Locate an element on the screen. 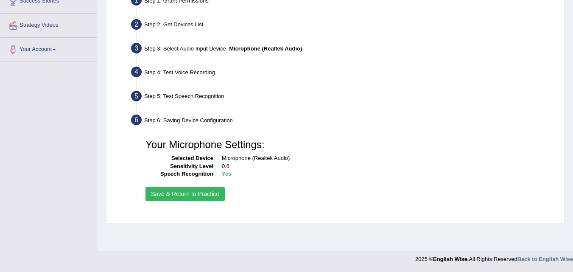 The height and width of the screenshot is (272, 573). div: Step 6: Saving Device Configuration is located at coordinates (344, 121).